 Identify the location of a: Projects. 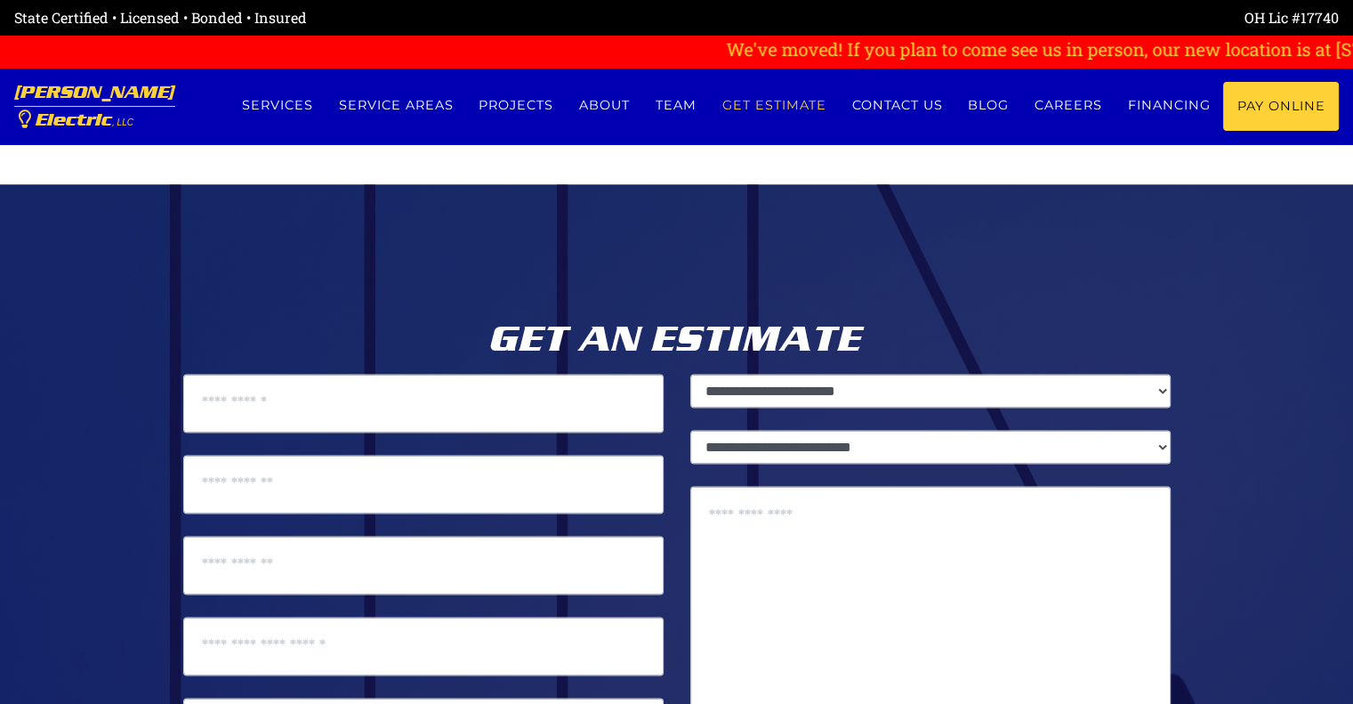
(516, 105).